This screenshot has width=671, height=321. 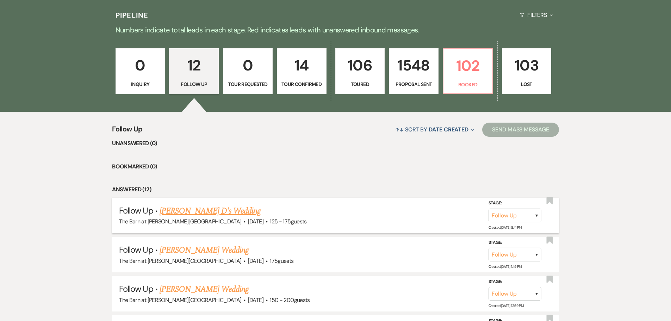 What do you see at coordinates (468, 66) in the screenshot?
I see `p: 102` at bounding box center [468, 66].